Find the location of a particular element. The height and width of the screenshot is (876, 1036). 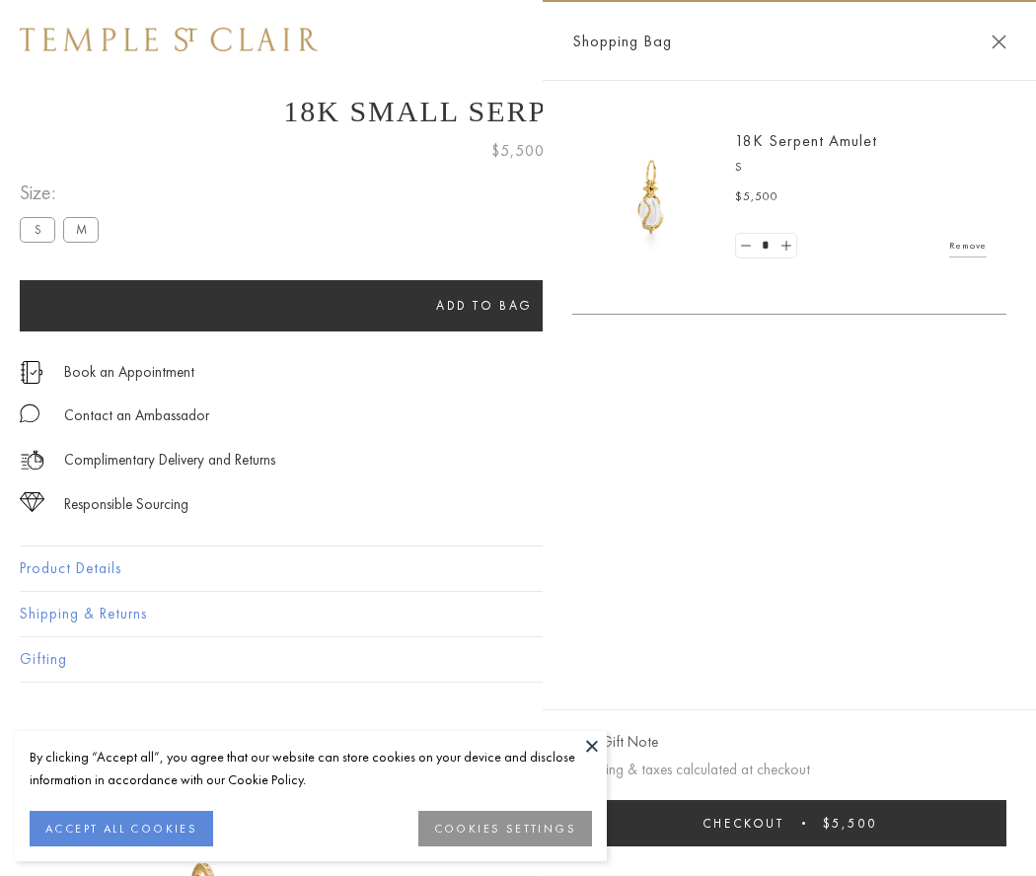

a: Book an Appointment is located at coordinates (129, 372).